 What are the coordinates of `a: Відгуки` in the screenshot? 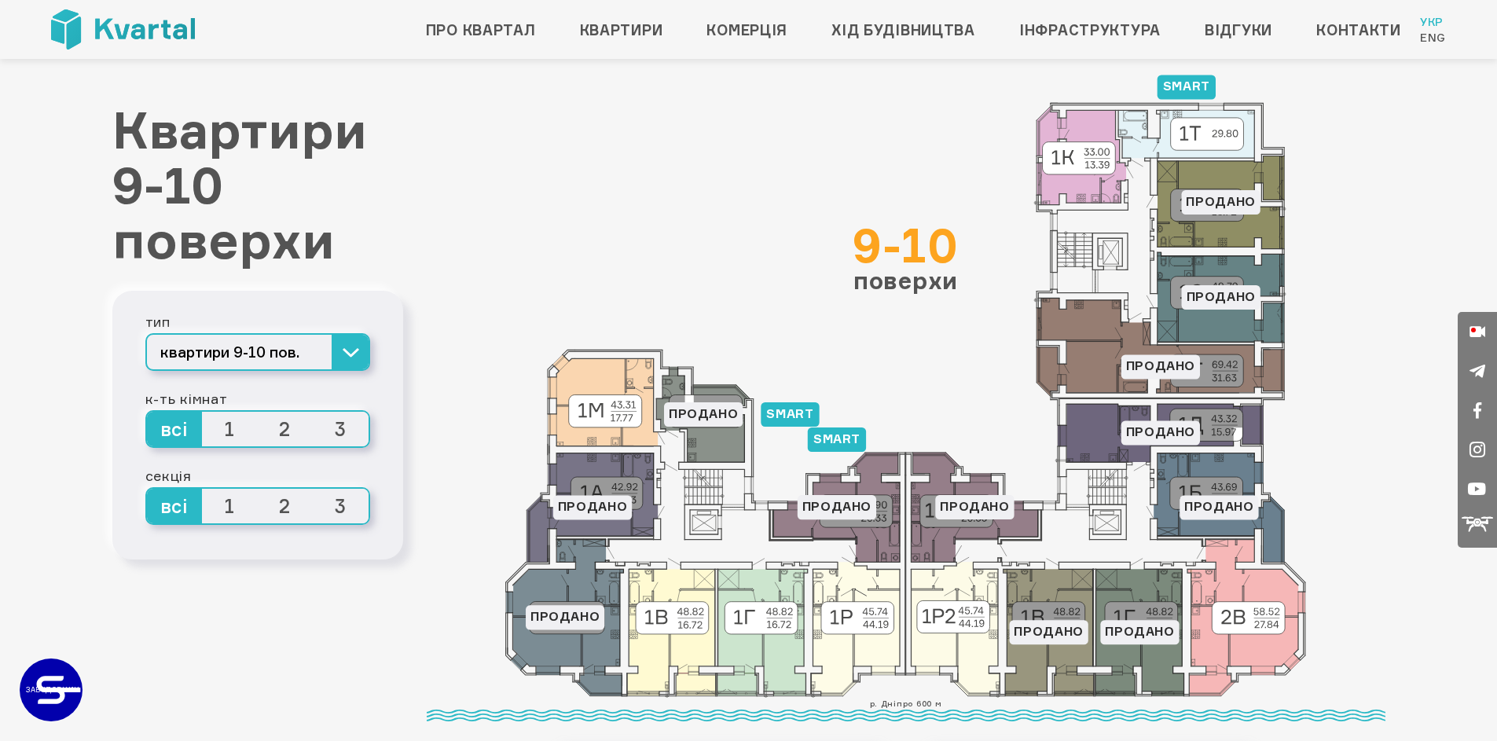 It's located at (1238, 30).